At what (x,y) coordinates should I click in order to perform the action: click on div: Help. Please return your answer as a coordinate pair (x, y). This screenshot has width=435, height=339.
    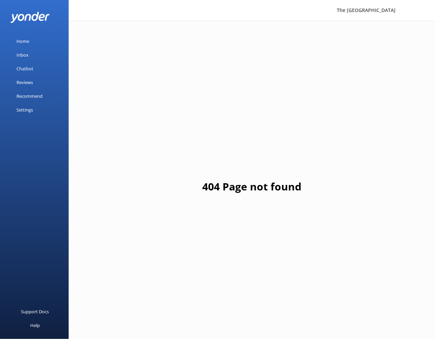
    Looking at the image, I should click on (35, 325).